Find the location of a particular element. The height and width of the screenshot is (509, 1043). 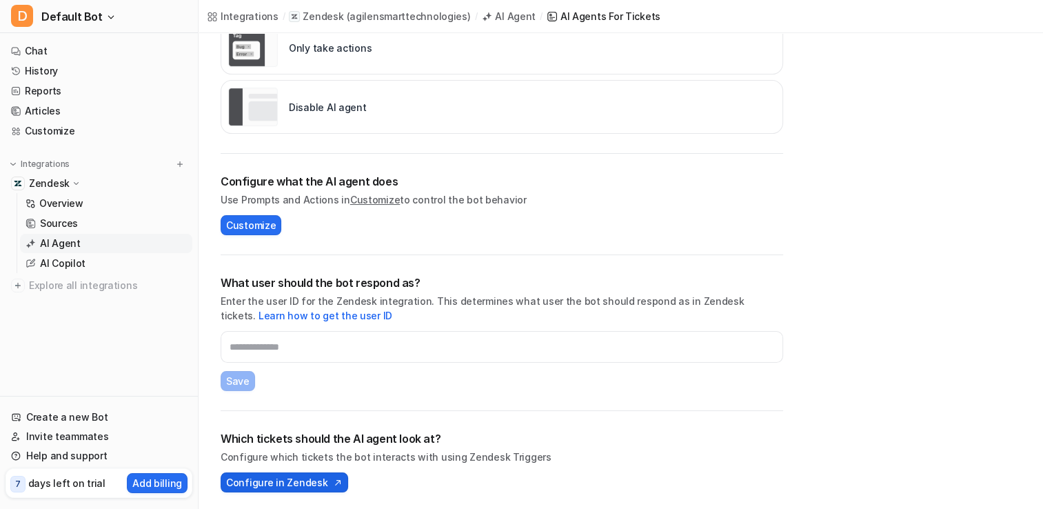

img: explore all integrations is located at coordinates (18, 285).